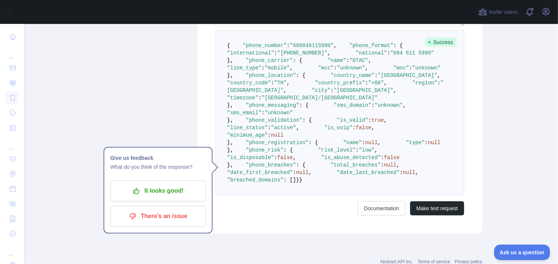 The height and width of the screenshot is (264, 558). What do you see at coordinates (355, 165) in the screenshot?
I see `span: "total_breaches"` at bounding box center [355, 165].